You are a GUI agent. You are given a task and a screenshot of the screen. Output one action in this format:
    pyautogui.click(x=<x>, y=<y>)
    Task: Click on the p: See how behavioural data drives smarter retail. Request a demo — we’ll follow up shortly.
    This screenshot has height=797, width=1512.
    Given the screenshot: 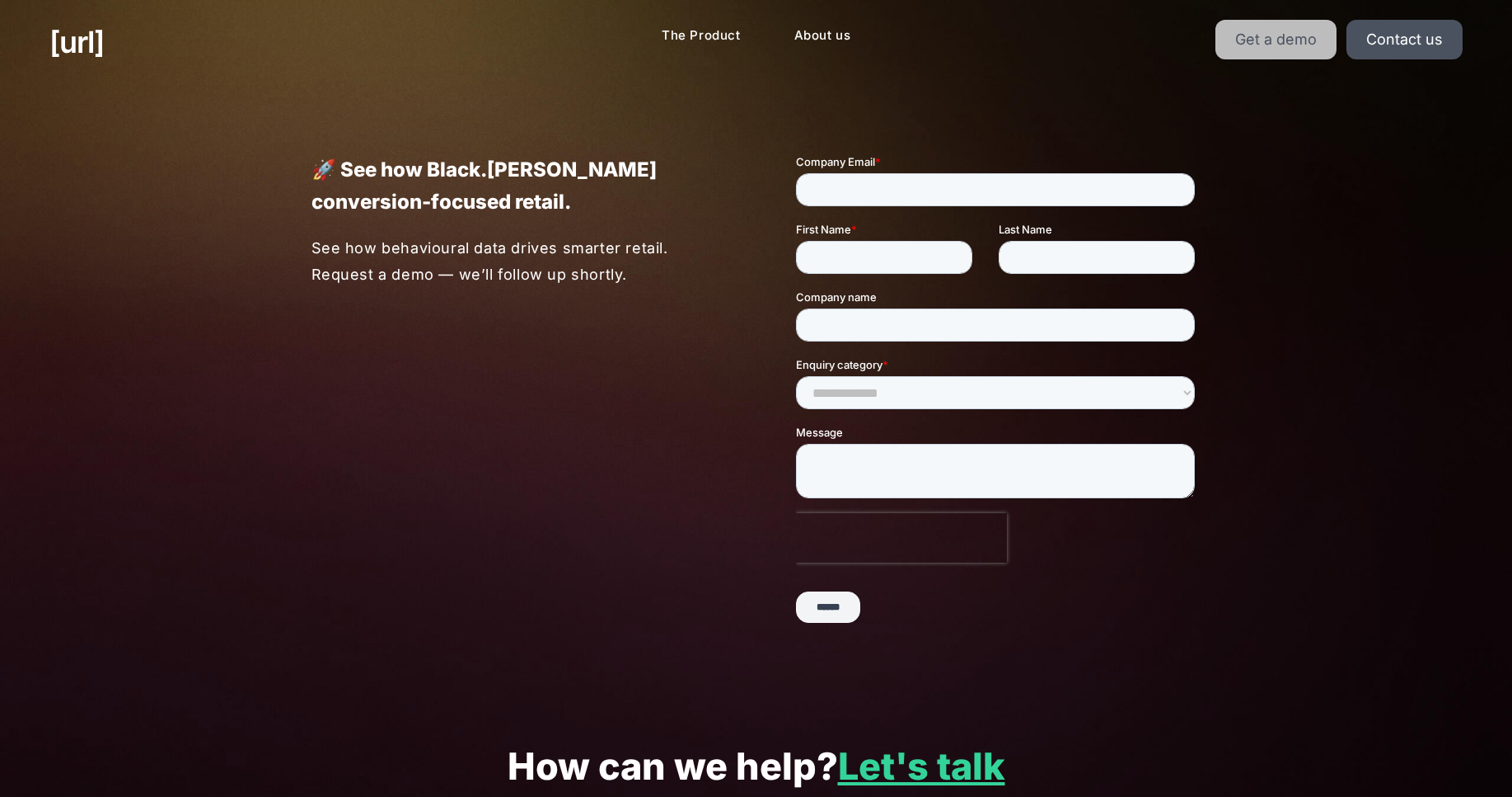 What is the action you would take?
    pyautogui.click(x=515, y=260)
    